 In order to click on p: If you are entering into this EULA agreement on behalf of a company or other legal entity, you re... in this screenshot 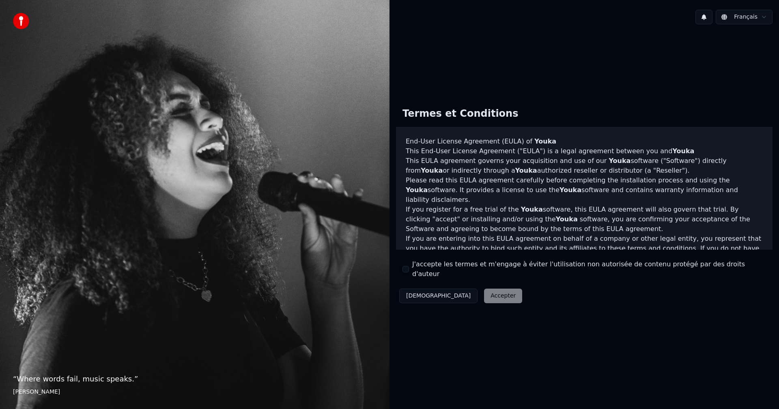, I will do `click(584, 254)`.